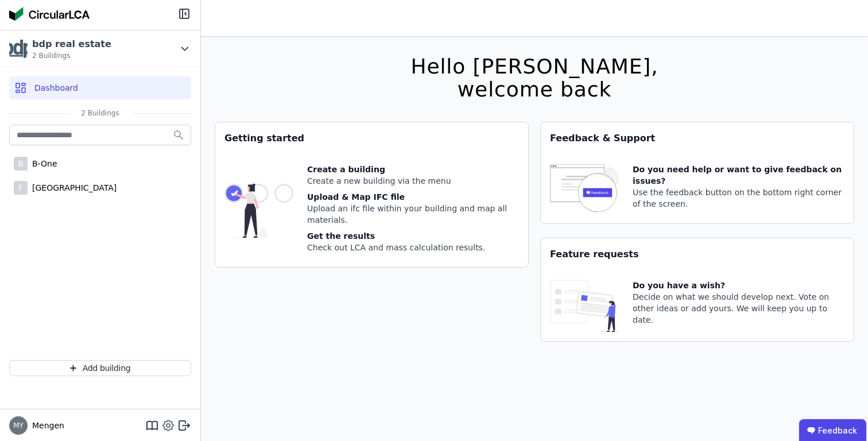 The height and width of the screenshot is (441, 868). I want to click on img: feedback-icon-HCTs5lye.svg, so click(585, 189).